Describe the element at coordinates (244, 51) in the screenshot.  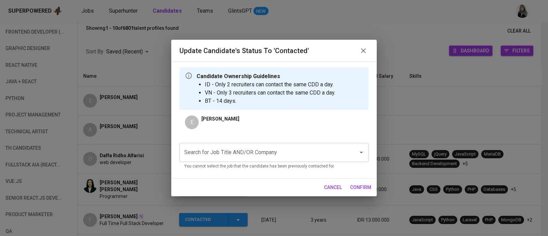
I see `h6: Update Candidate's Status to 'Contacted'` at that location.